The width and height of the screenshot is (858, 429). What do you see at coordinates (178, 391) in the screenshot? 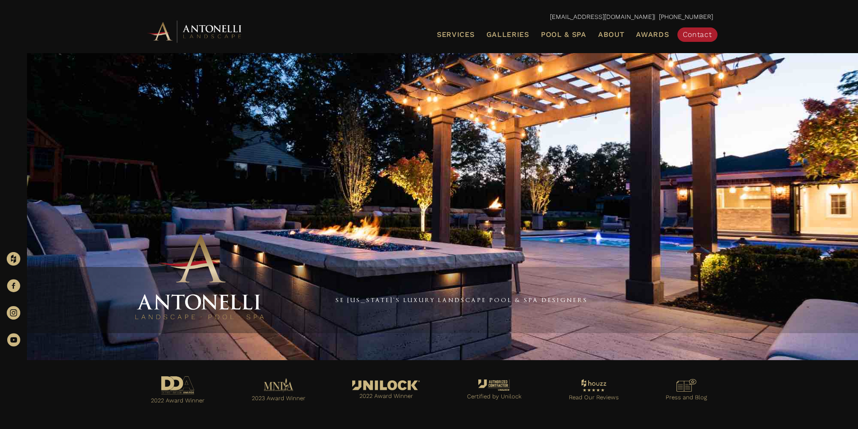
I see `a: Go to https://antonellilandscape.com/pool-and-spa/executive-sweet/` at bounding box center [178, 391].